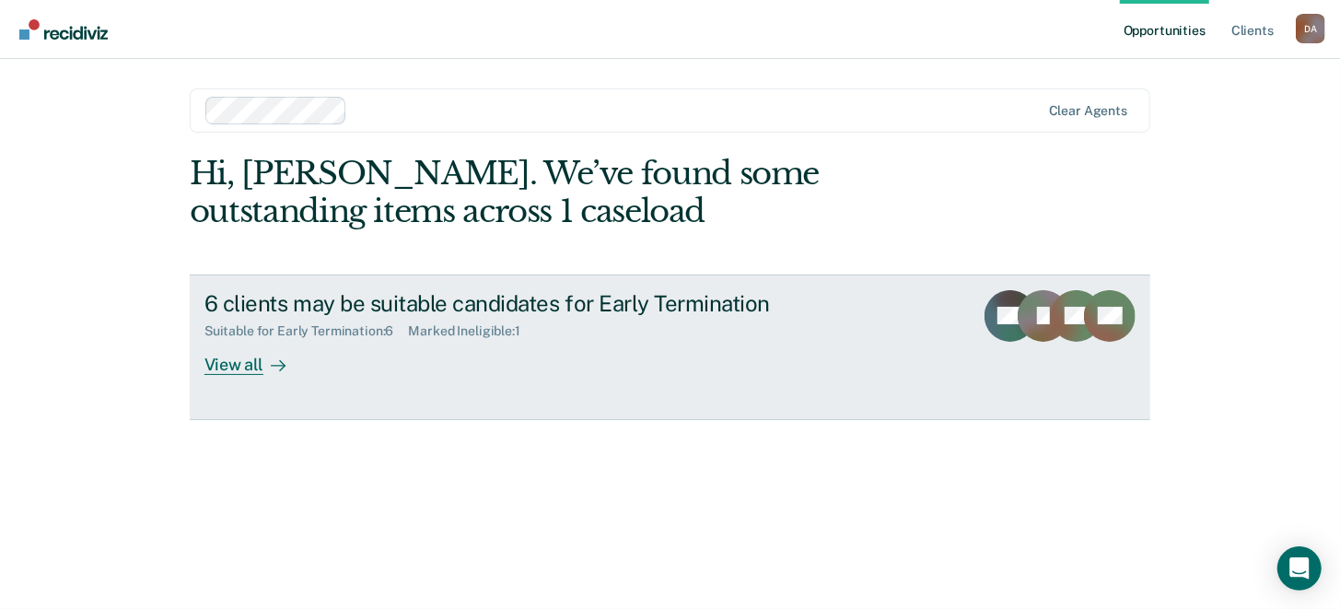 This screenshot has width=1340, height=609. What do you see at coordinates (1310, 29) in the screenshot?
I see `div: D A` at bounding box center [1310, 29].